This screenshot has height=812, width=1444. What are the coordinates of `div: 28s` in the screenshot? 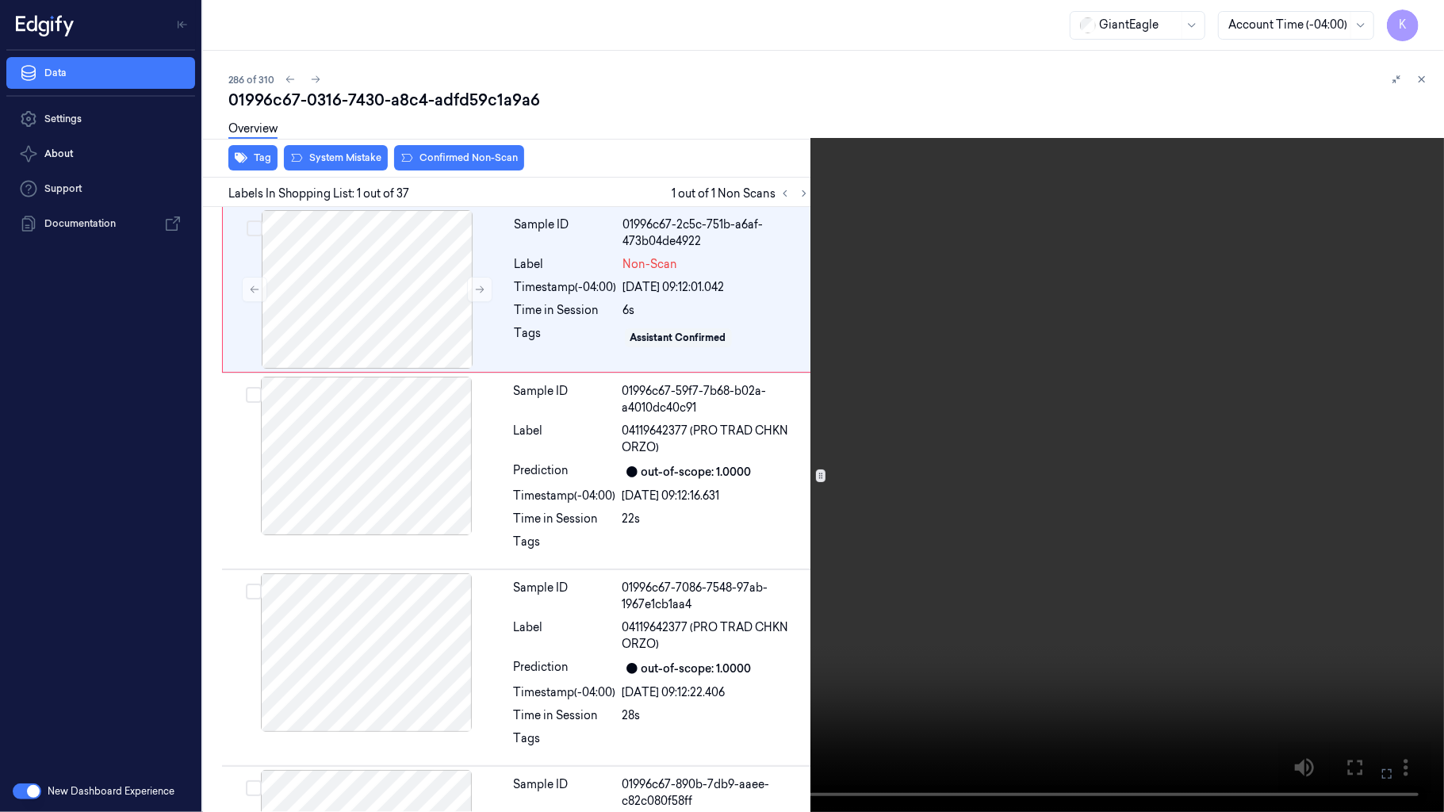 It's located at (716, 715).